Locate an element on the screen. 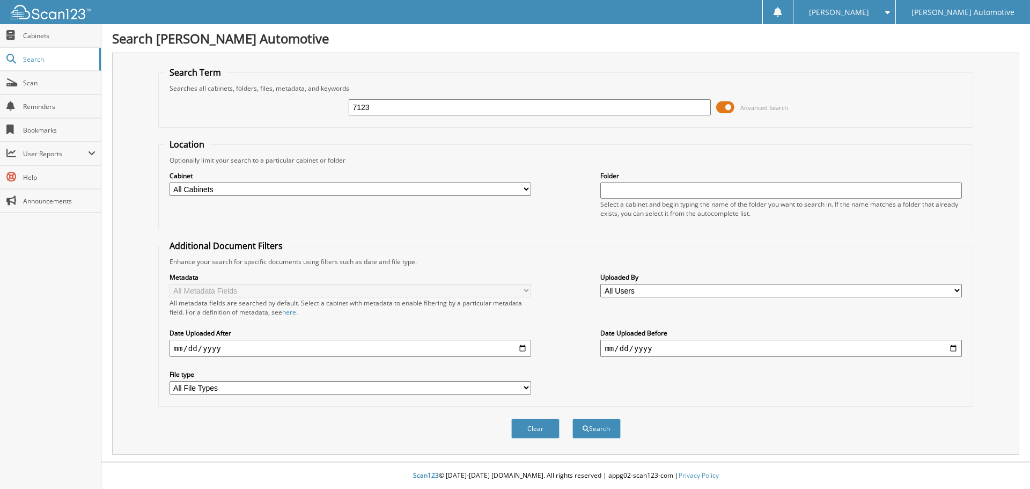 This screenshot has width=1030, height=489. span: Scan is located at coordinates (59, 83).